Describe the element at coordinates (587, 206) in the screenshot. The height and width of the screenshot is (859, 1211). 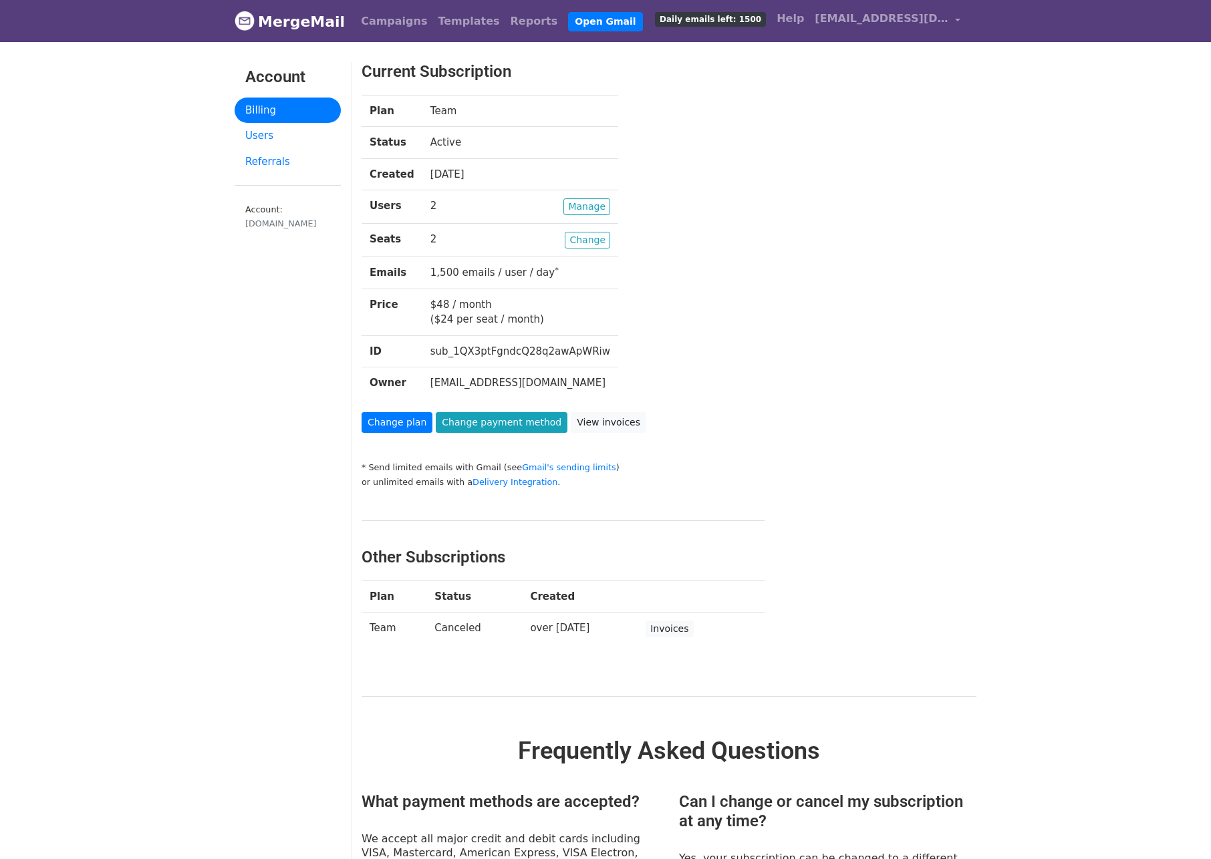
I see `a: Manage` at that location.